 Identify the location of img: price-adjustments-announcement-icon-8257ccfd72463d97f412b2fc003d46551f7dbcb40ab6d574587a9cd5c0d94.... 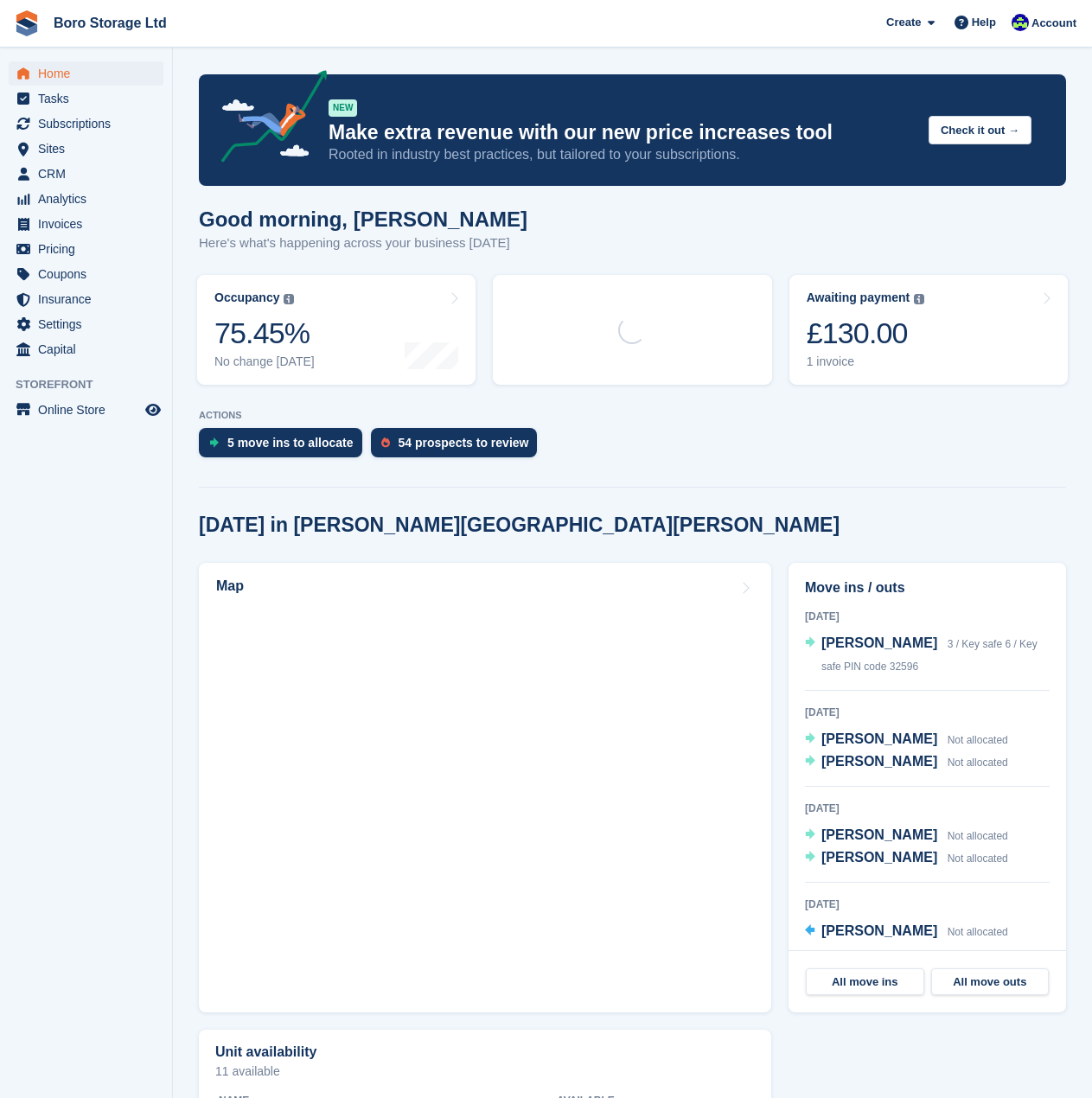
(267, 119).